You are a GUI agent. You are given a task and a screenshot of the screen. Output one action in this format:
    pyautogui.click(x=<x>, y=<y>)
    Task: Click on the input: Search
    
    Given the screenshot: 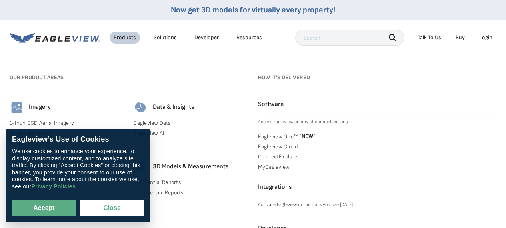 What is the action you would take?
    pyautogui.click(x=349, y=38)
    